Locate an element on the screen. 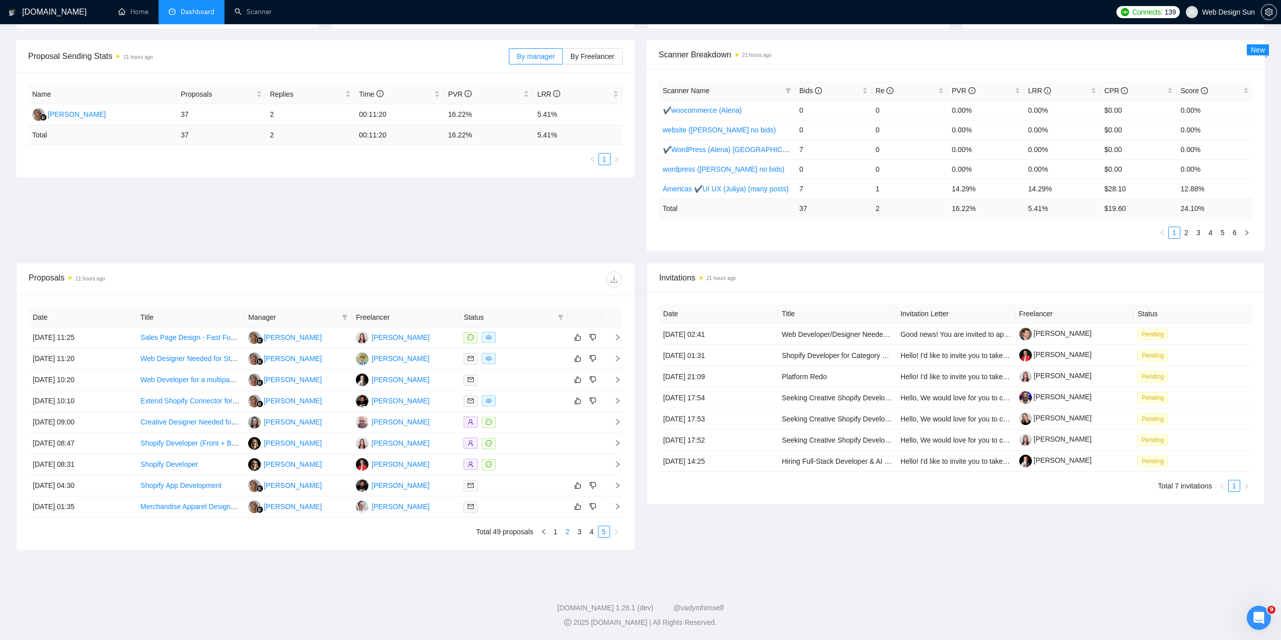  img: AT is located at coordinates (362, 464).